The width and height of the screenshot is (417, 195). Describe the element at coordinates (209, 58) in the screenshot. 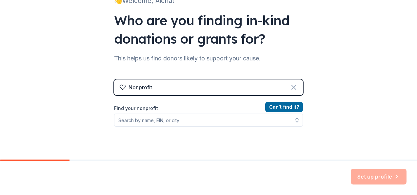

I see `div: This helps us find donors likely to support your cause.` at that location.